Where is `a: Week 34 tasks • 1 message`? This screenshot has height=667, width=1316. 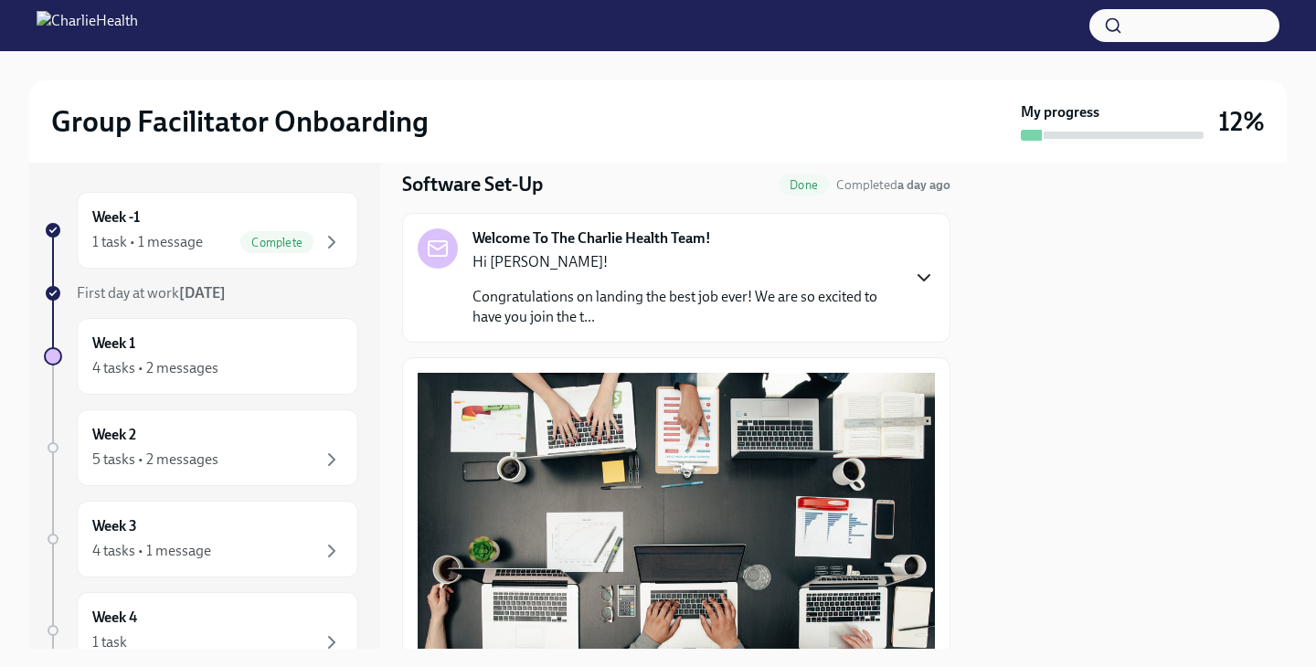
a: Week 34 tasks • 1 message is located at coordinates (201, 539).